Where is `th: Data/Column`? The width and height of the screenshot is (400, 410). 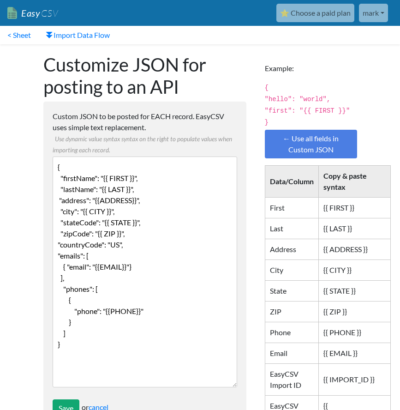 th: Data/Column is located at coordinates (292, 181).